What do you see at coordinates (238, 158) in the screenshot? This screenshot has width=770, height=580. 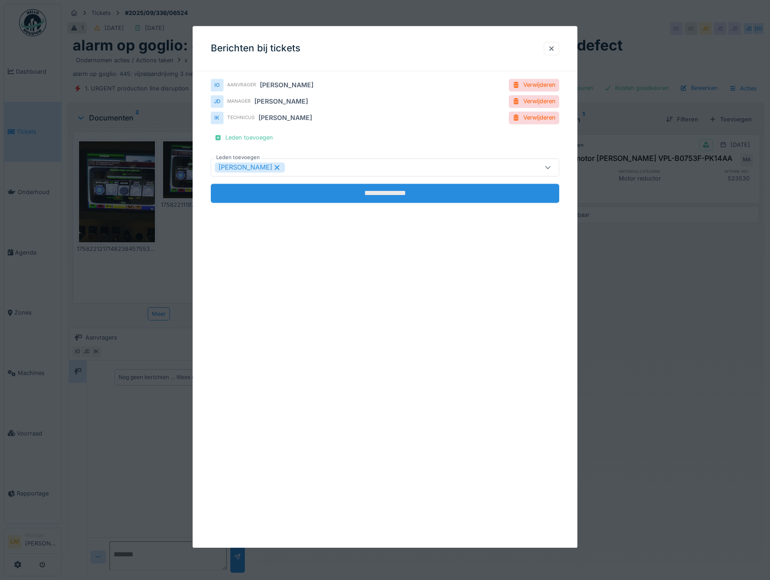 I see `label: Leden toevoegen` at bounding box center [238, 158].